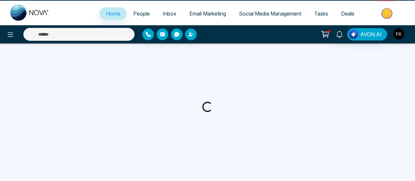 This screenshot has height=181, width=415. I want to click on a: Social Media Management, so click(270, 14).